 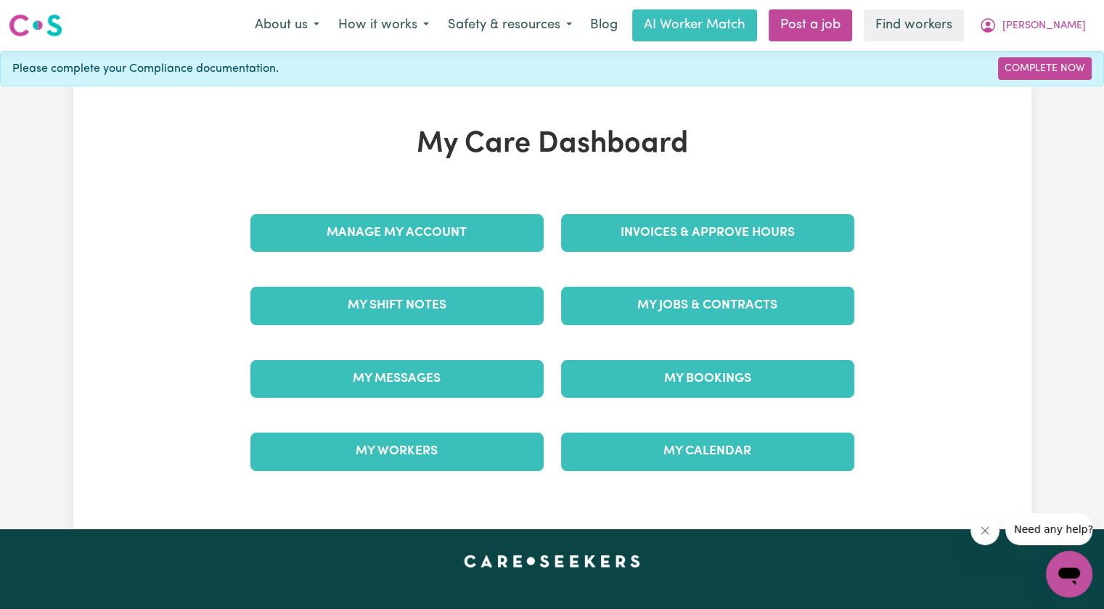 What do you see at coordinates (552, 561) in the screenshot?
I see `a: Careseekers home page` at bounding box center [552, 561].